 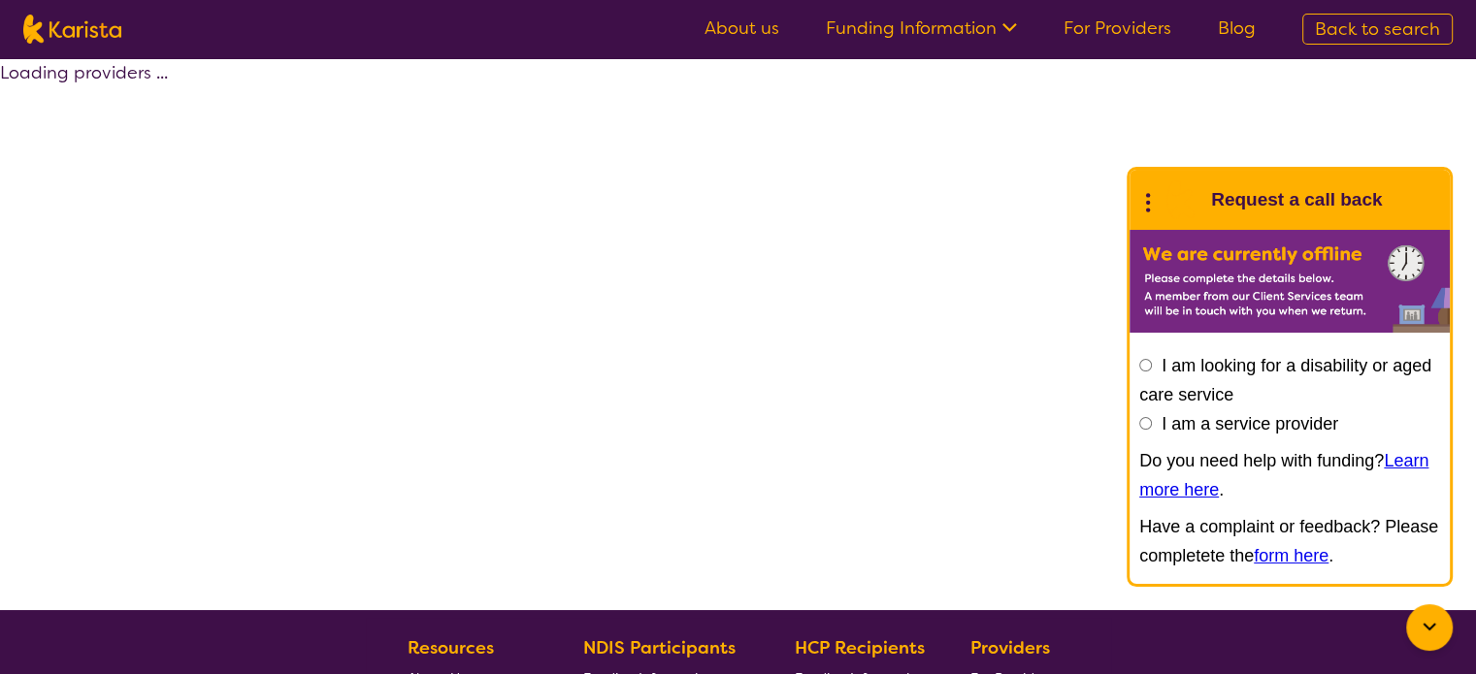 What do you see at coordinates (1289, 541) in the screenshot?
I see `p: Have a complaint or feedback? Please completete the .` at bounding box center [1289, 541].